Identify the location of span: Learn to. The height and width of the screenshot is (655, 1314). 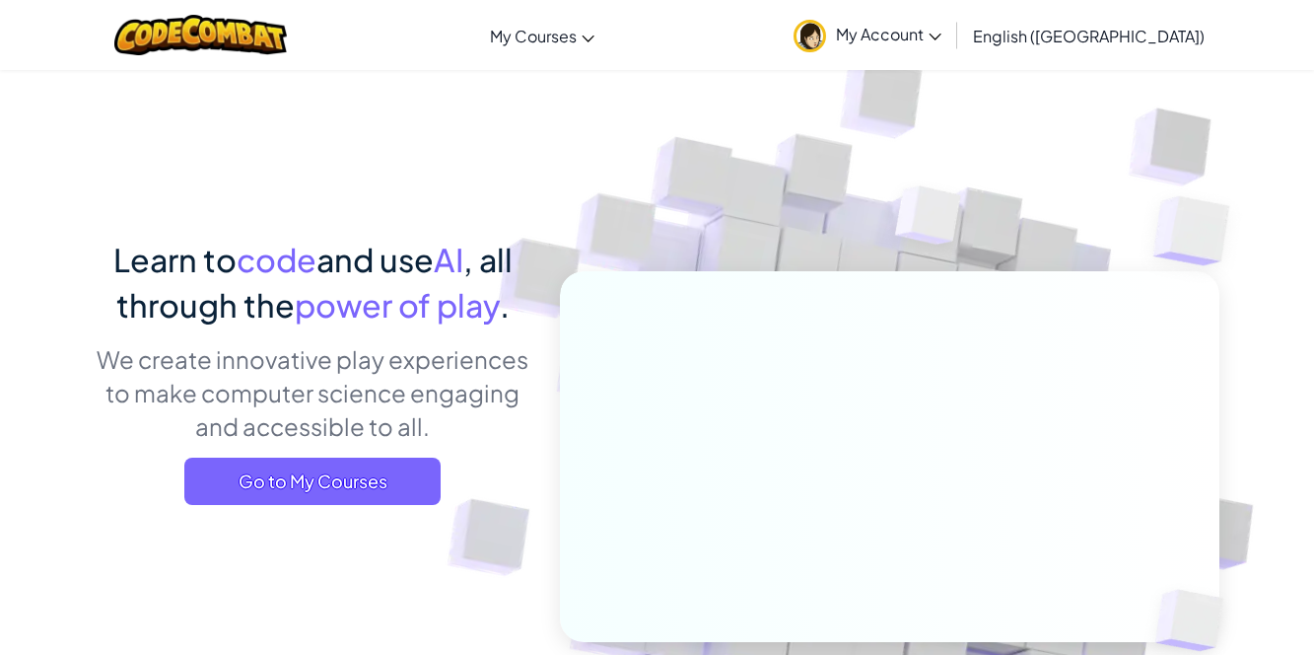
(175, 259).